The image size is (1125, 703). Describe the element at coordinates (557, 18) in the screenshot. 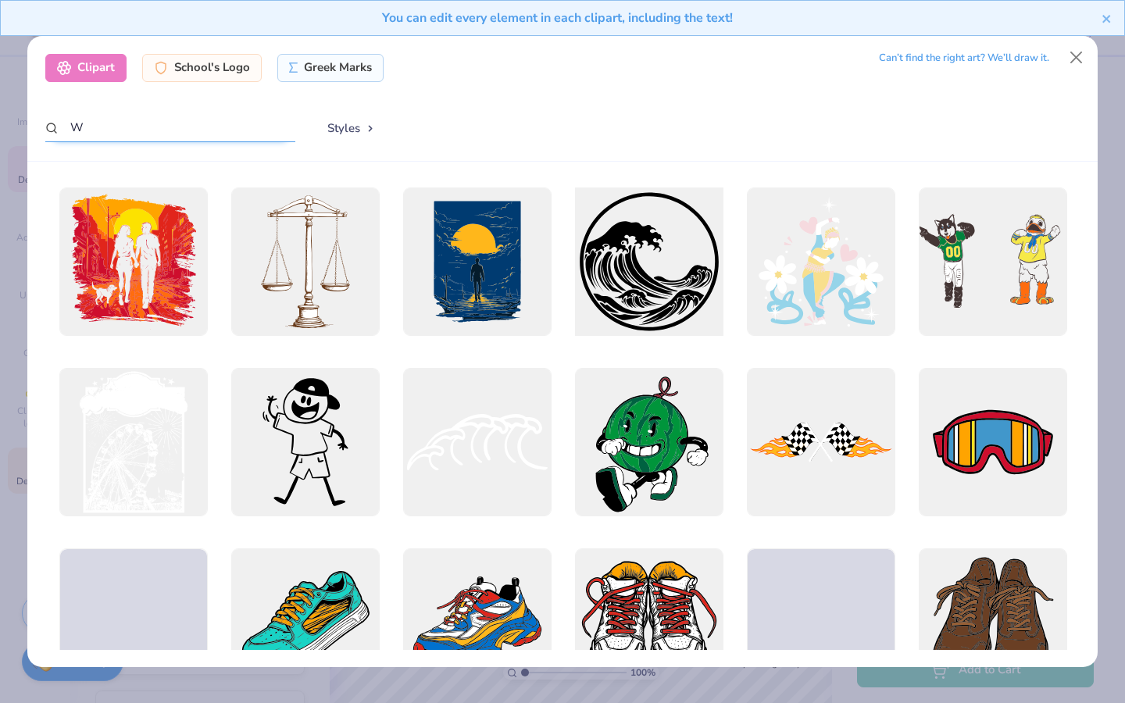

I see `div: You can edit every element in each clipart, including the text!` at that location.